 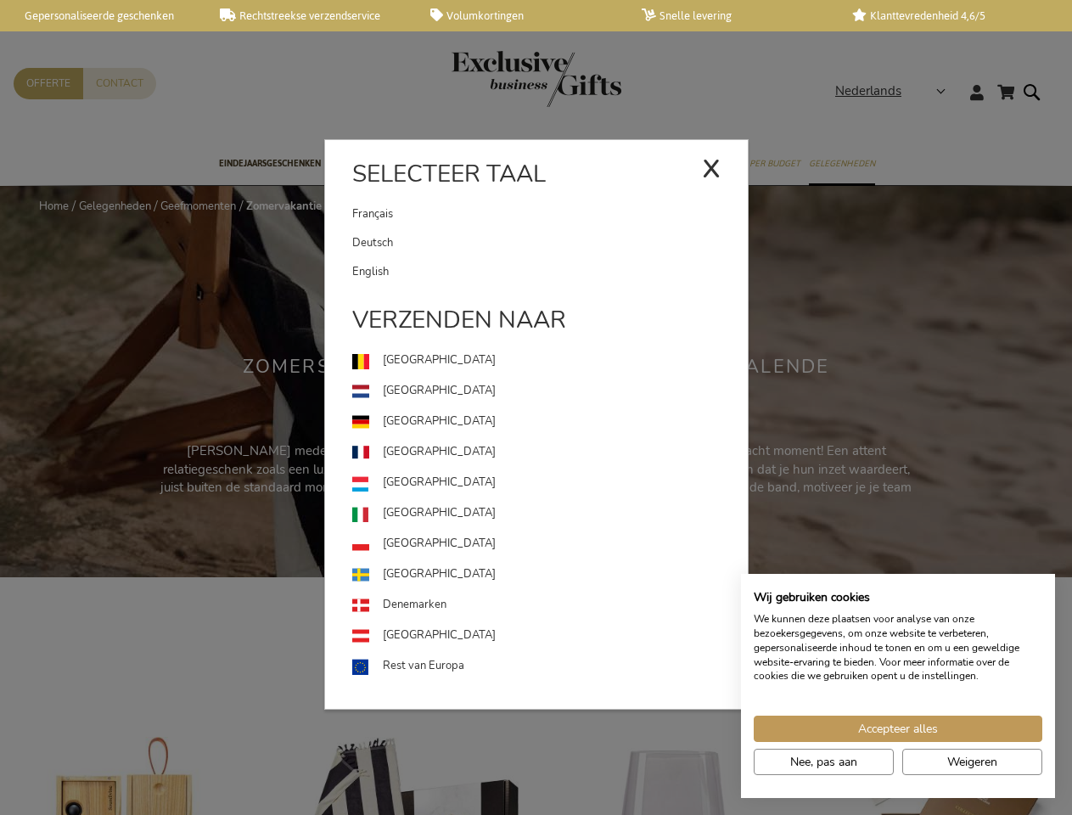 I want to click on a: Rest van Europa, so click(x=550, y=666).